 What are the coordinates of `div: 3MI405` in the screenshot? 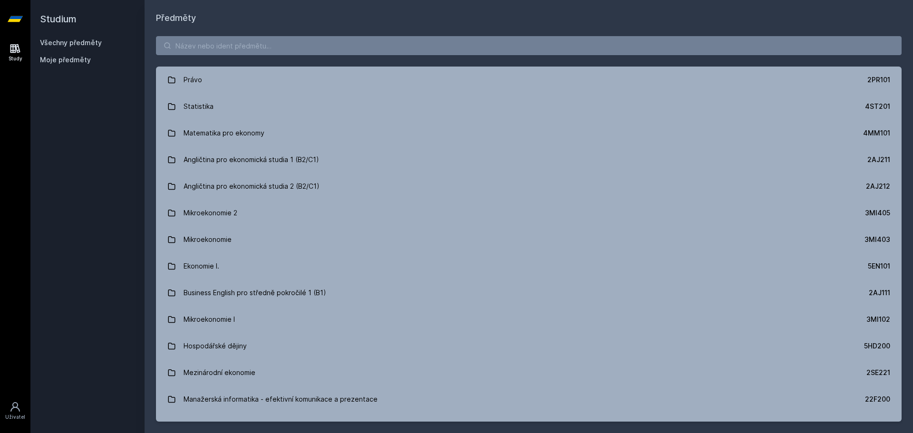 It's located at (877, 213).